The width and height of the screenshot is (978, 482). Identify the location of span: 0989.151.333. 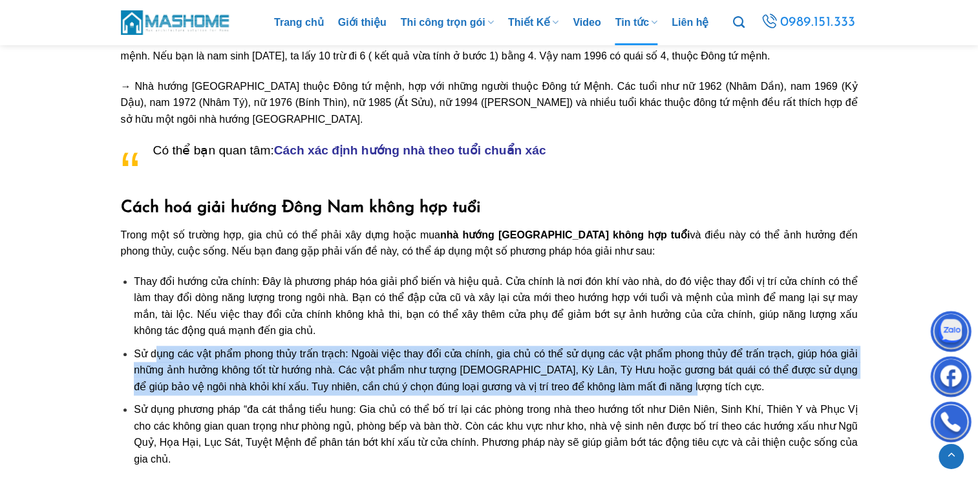
(818, 23).